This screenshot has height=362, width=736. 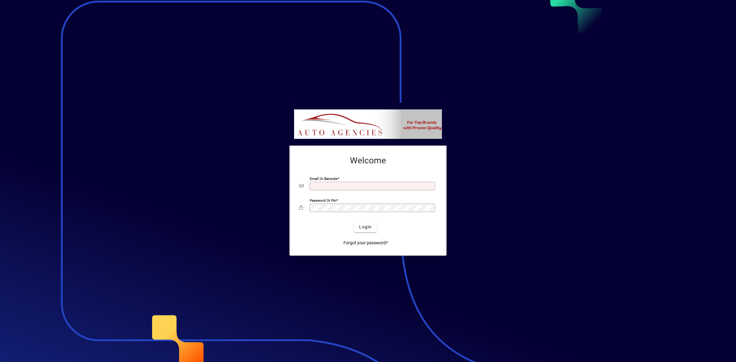 I want to click on h2: Welcome, so click(x=368, y=161).